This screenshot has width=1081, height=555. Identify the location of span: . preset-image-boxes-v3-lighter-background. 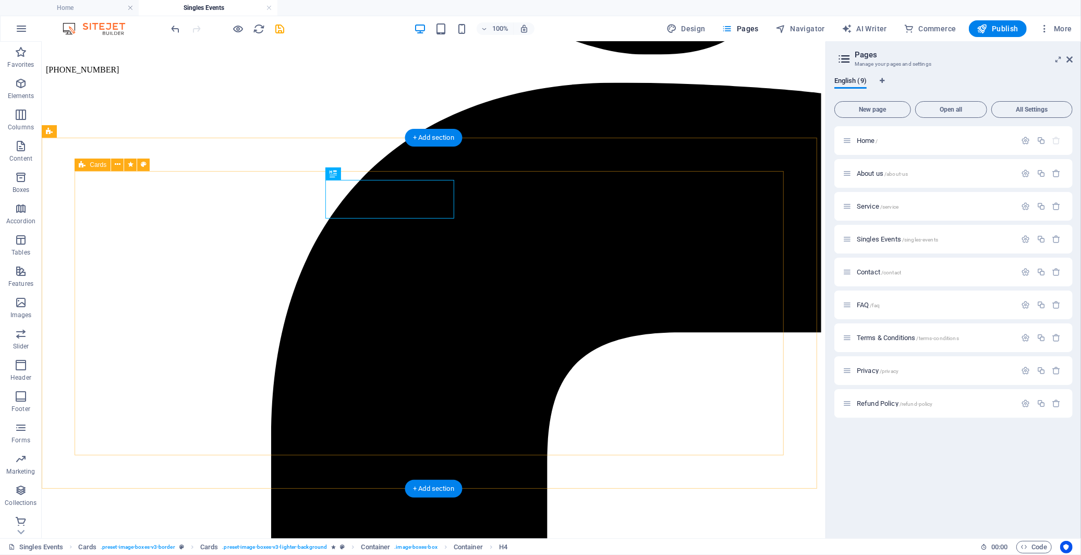
(274, 547).